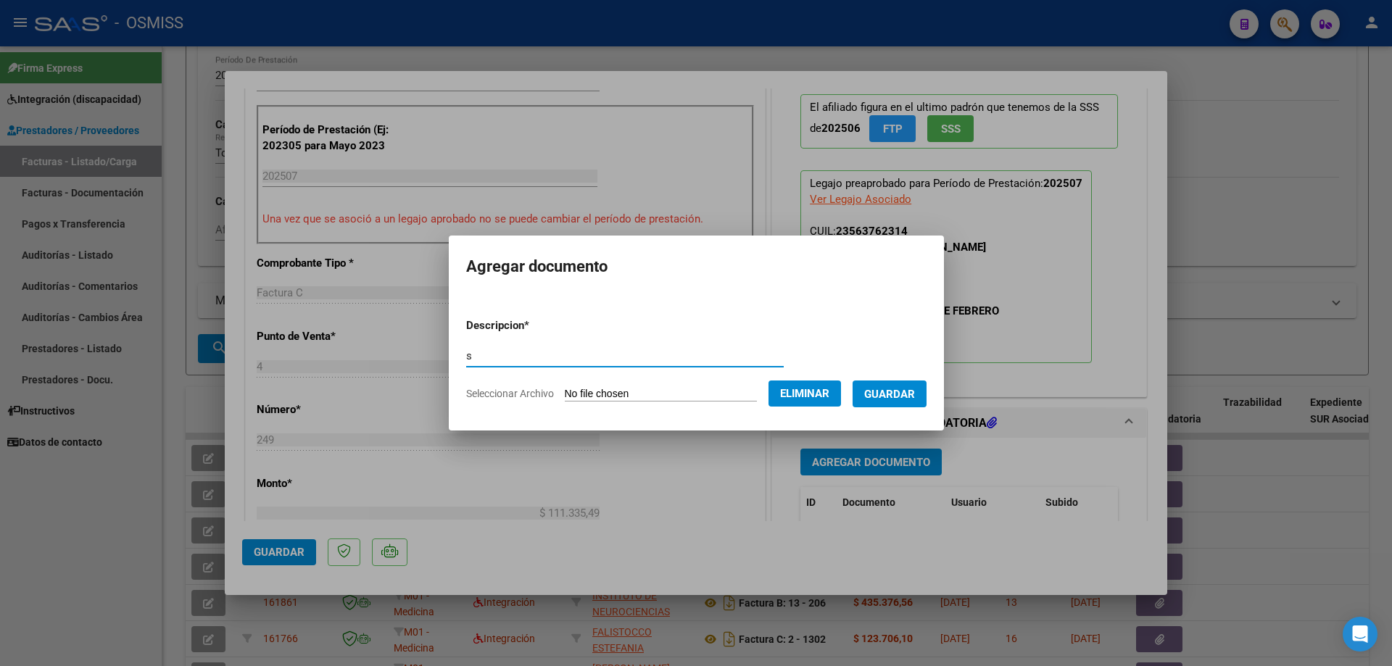 The image size is (1392, 666). What do you see at coordinates (535, 325) in the screenshot?
I see `p: Descripcion` at bounding box center [535, 325].